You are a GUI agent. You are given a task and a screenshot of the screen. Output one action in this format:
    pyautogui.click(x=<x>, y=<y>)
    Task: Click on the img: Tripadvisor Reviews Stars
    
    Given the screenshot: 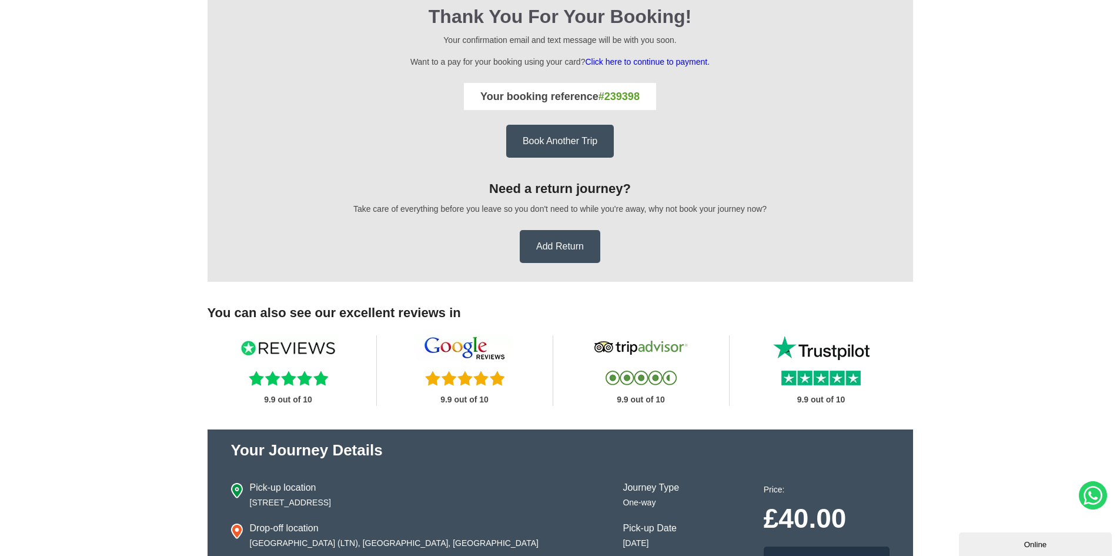 What is the action you would take?
    pyautogui.click(x=641, y=377)
    